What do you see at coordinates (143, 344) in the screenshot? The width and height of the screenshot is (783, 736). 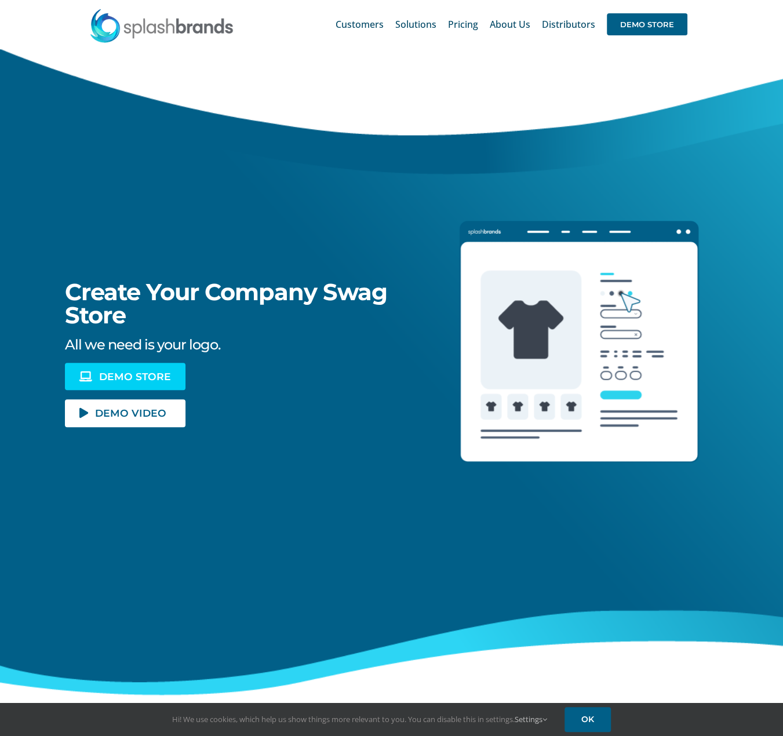 I see `span: All we need is your logo.` at bounding box center [143, 344].